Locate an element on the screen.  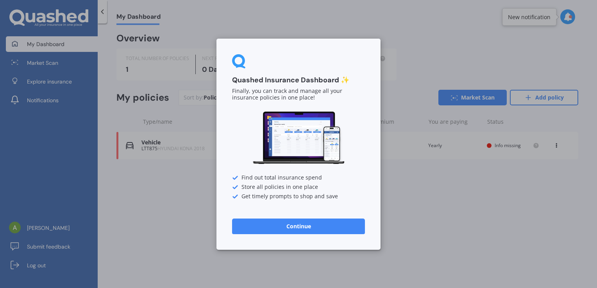
p: Finally, you can track and manage all your insurance policies in one place! is located at coordinates (298, 95).